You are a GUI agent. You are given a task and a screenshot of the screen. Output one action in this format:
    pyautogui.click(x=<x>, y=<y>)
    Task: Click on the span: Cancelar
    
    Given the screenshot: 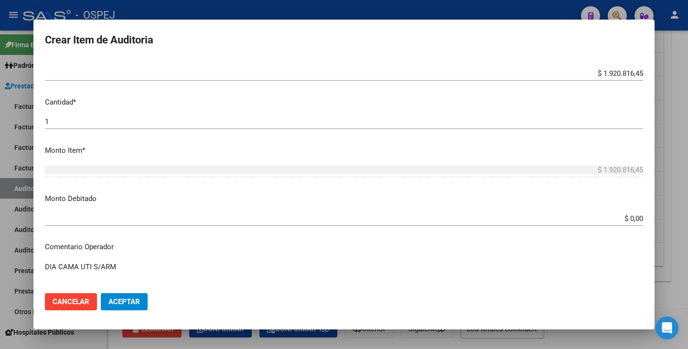 What is the action you would take?
    pyautogui.click(x=71, y=302)
    